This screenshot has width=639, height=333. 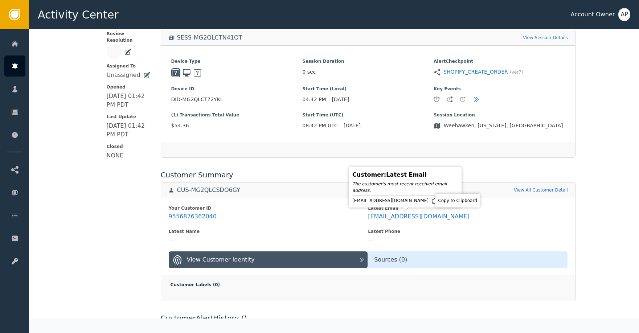 What do you see at coordinates (269, 208) in the screenshot?
I see `div: Your Customer ID` at bounding box center [269, 208].